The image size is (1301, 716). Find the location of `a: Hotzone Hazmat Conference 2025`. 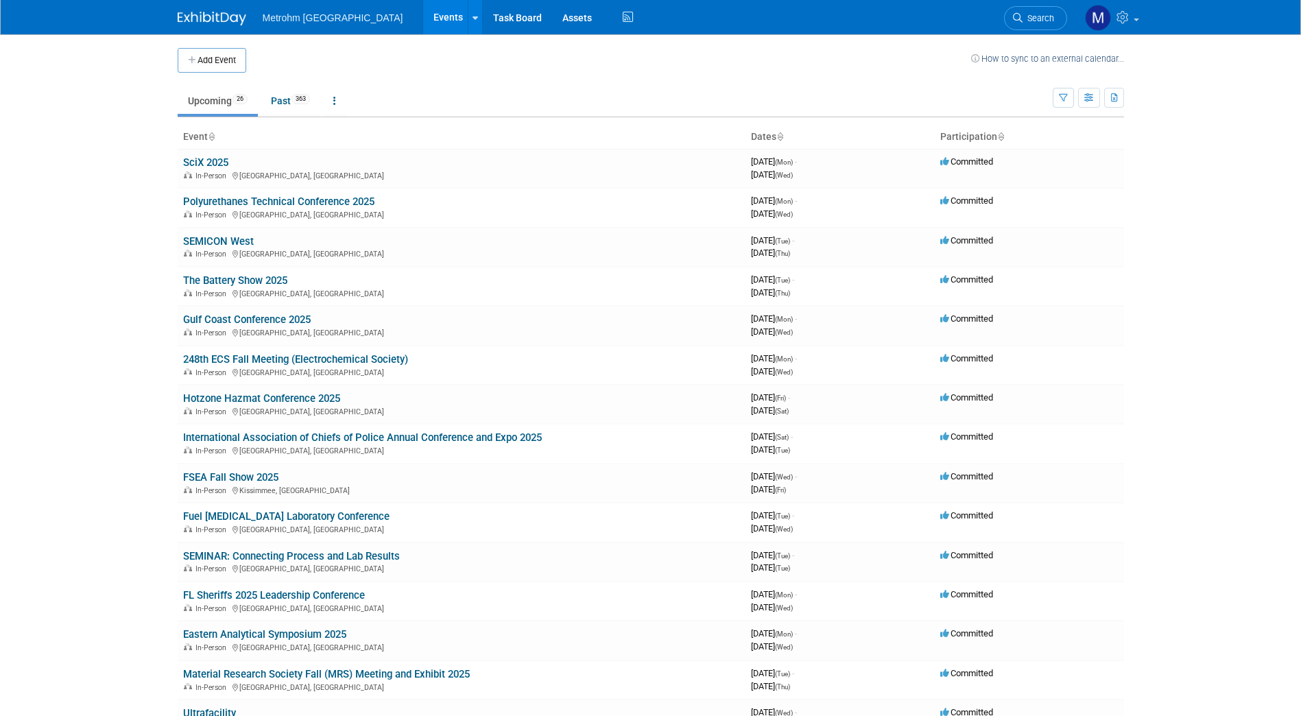

a: Hotzone Hazmat Conference 2025 is located at coordinates (261, 398).